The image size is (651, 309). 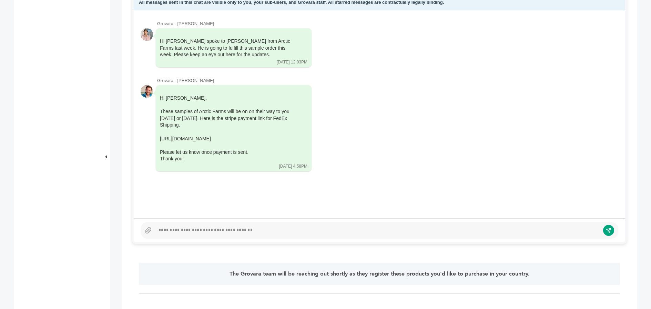 What do you see at coordinates (379, 274) in the screenshot?
I see `p: The Grovara team will be reaching out shortly as they register these products you'd like to purch...` at bounding box center [379, 274].